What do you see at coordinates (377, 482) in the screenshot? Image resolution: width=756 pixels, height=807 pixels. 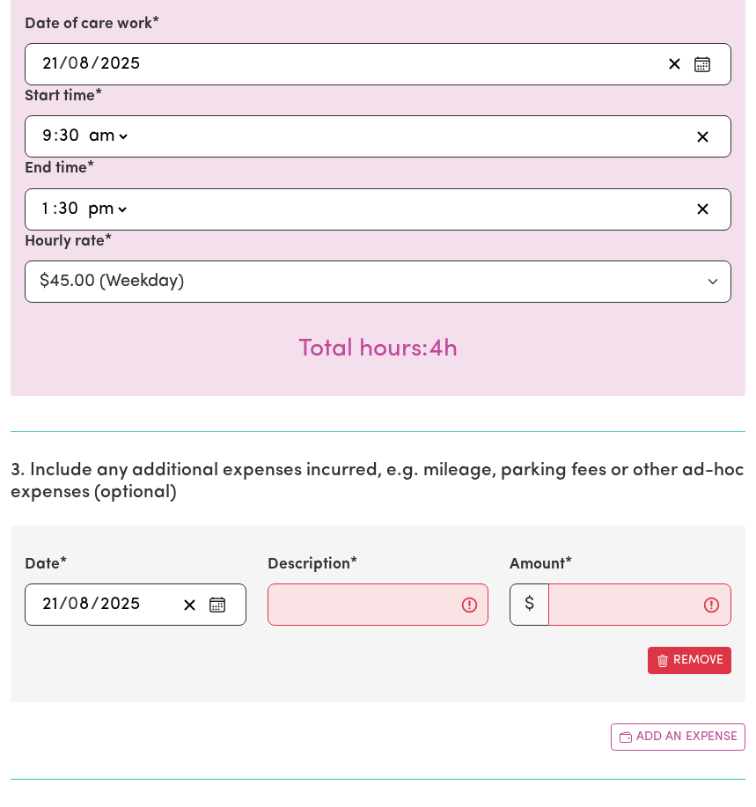 I see `h2: 3. Include any additional expenses incurred, e.g. mileage, parking fees or other ad-hoc expenses ...` at bounding box center [377, 482].